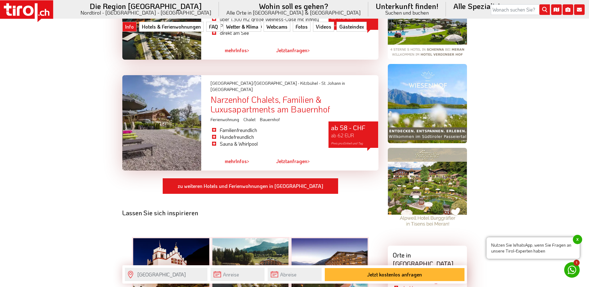  Describe the element at coordinates (265, 130) in the screenshot. I see `li: Familienfreundlich` at that location.